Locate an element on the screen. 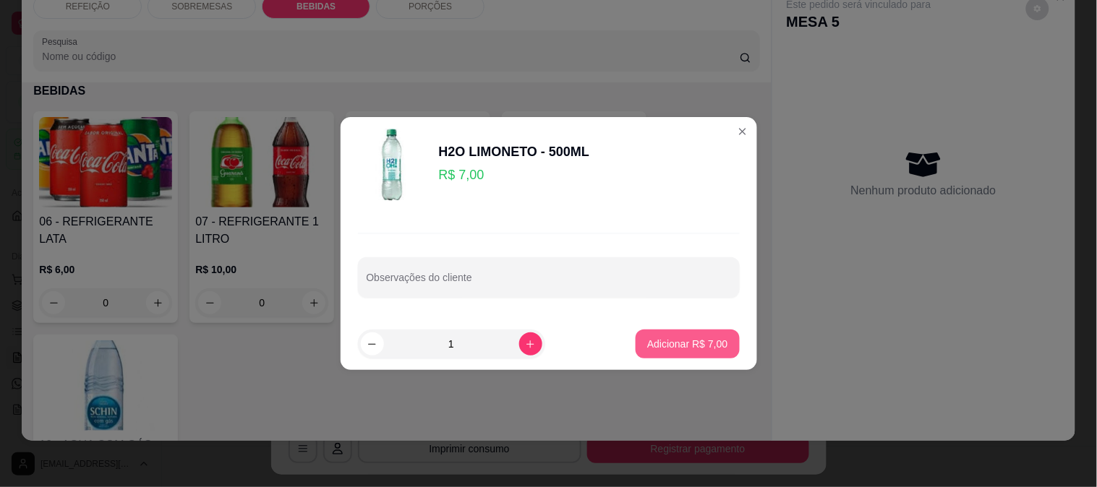 This screenshot has width=1097, height=487. button: Close is located at coordinates (743, 132).